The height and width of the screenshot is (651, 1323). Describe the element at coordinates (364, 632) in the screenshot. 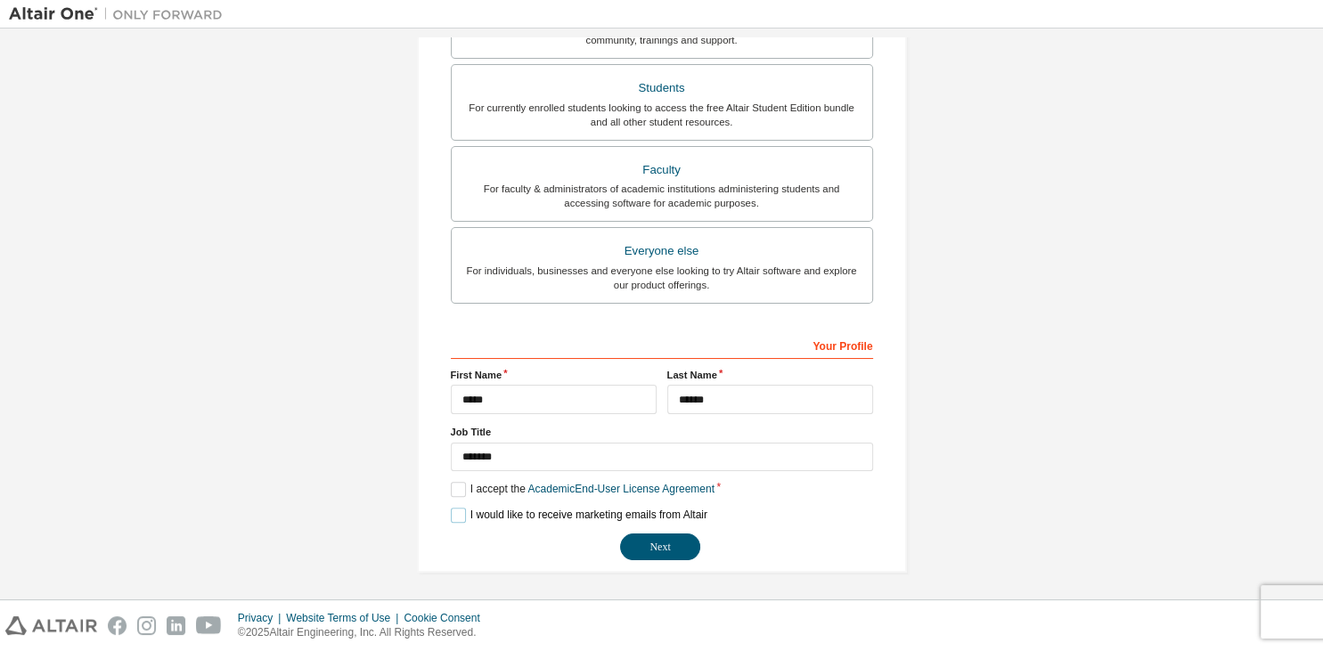

I see `p: © 2025 Altair Engineering, Inc. All Rights Reserved.` at that location.